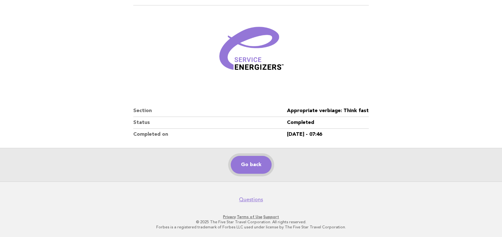 The image size is (502, 237). I want to click on dt: Status, so click(210, 123).